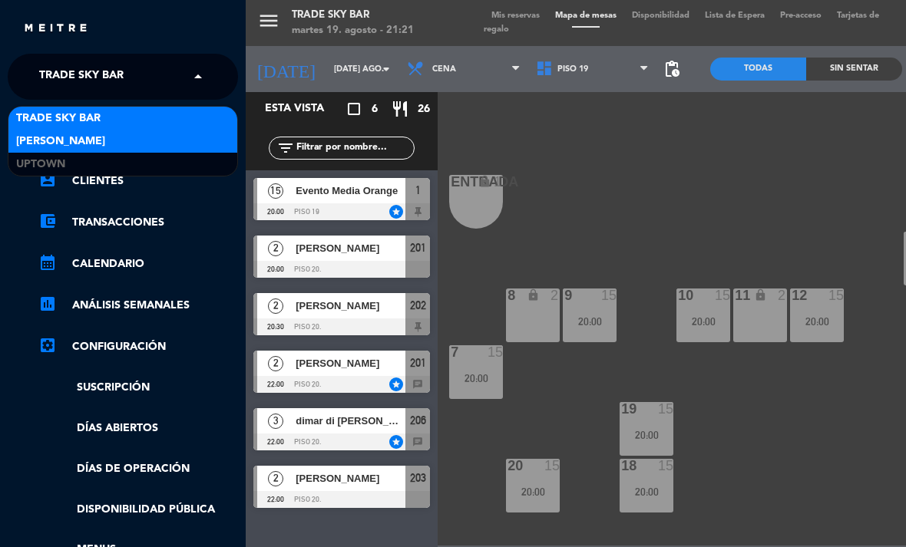  What do you see at coordinates (375, 109) in the screenshot?
I see `span: 6` at bounding box center [375, 109].